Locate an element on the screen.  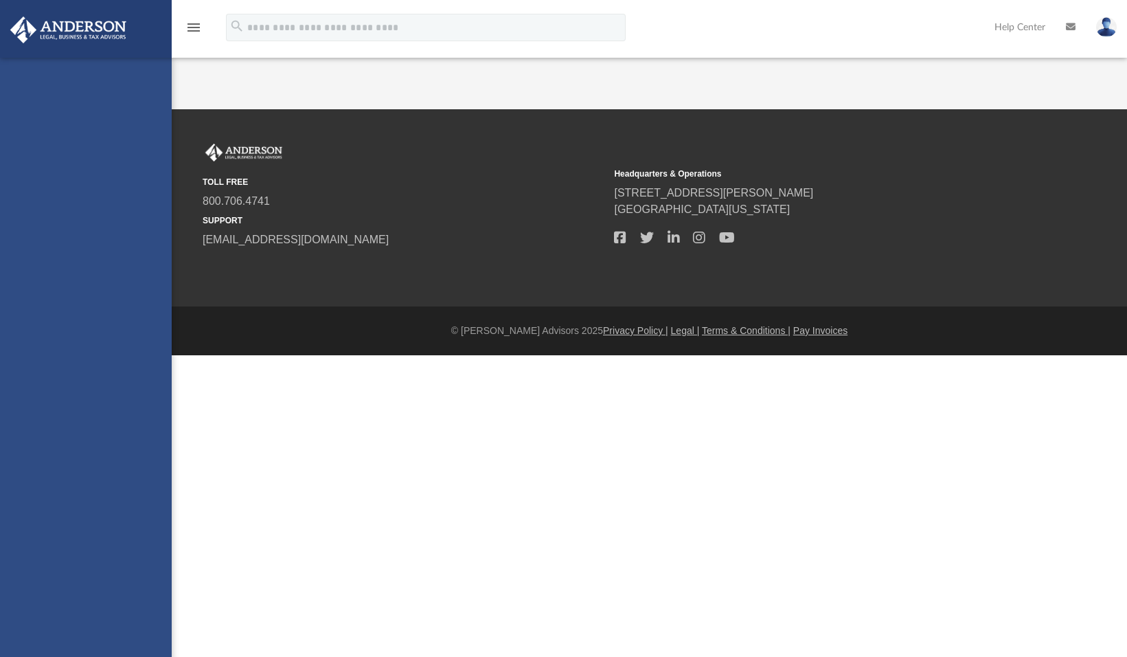
i: search is located at coordinates (237, 26).